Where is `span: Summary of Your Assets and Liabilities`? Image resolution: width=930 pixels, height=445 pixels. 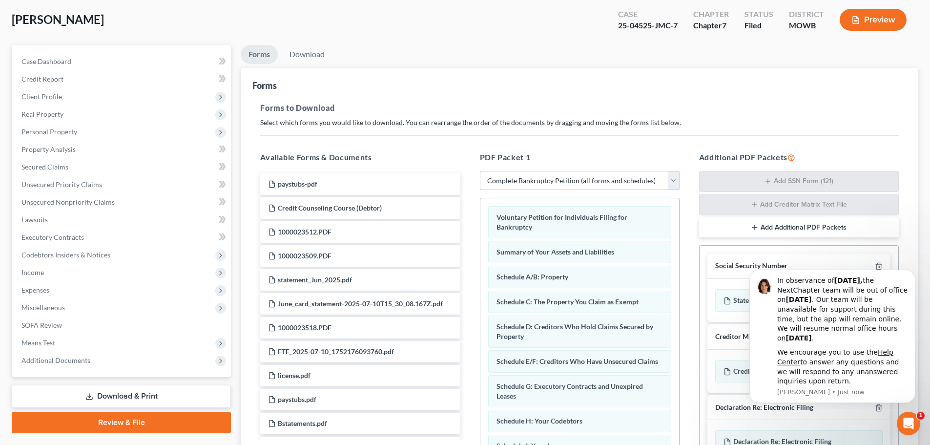
span: Summary of Your Assets and Liabilities is located at coordinates (555, 251).